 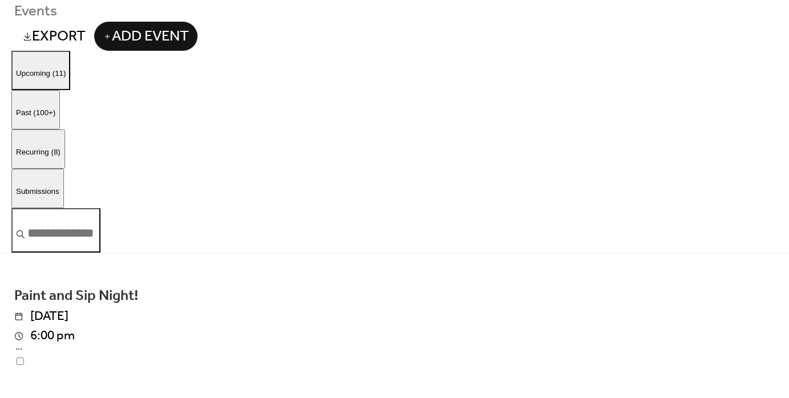 I want to click on a: Paint and Sip Night!, so click(x=76, y=296).